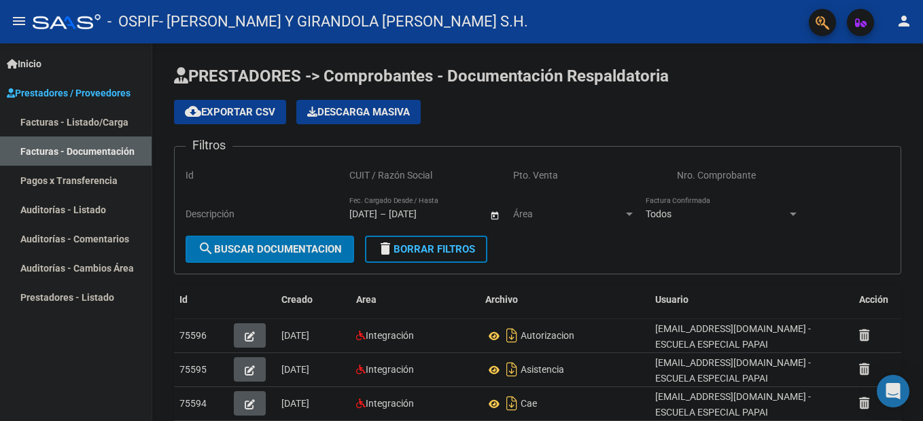 Image resolution: width=923 pixels, height=421 pixels. I want to click on span: Cae, so click(529, 404).